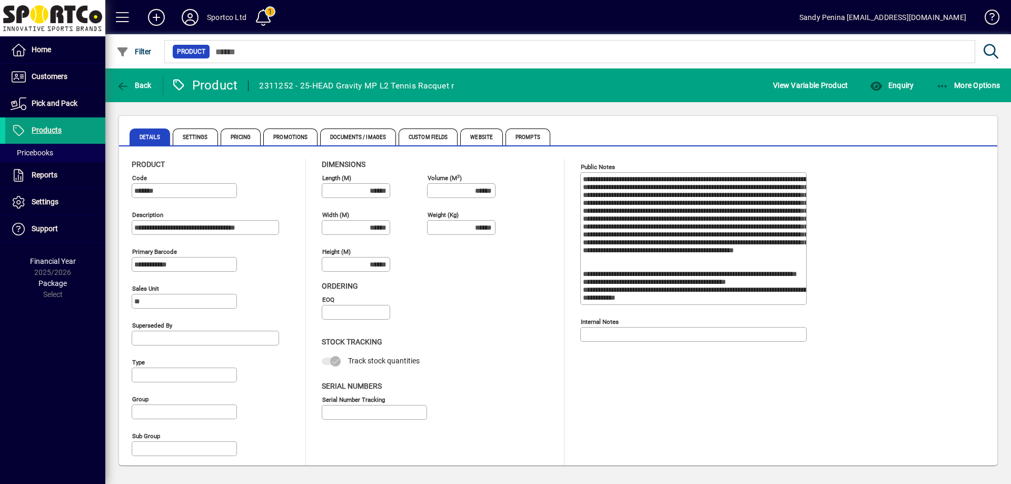 The height and width of the screenshot is (484, 1011). What do you see at coordinates (44, 175) in the screenshot?
I see `span: Reports` at bounding box center [44, 175].